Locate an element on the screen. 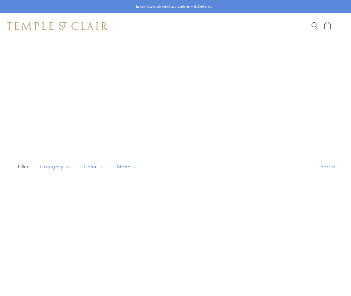 The width and height of the screenshot is (351, 296). span: Stone is located at coordinates (128, 167).